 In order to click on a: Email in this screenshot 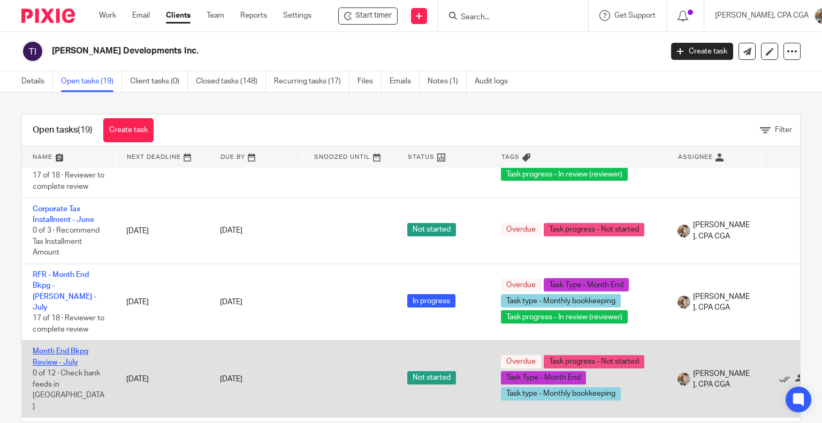, I will do `click(141, 16)`.